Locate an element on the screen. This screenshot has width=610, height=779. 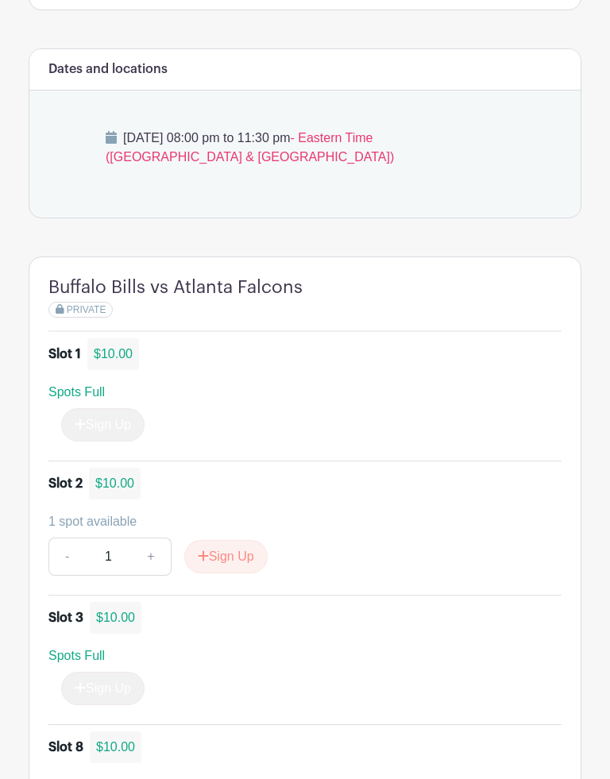
button: Sign Up is located at coordinates (226, 557).